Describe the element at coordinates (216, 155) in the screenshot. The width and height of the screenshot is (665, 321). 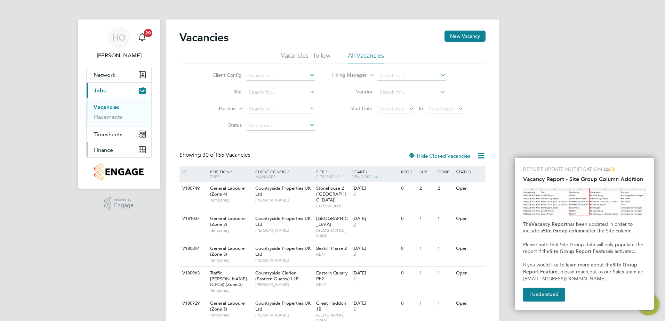
I see `div: Showing` at that location.